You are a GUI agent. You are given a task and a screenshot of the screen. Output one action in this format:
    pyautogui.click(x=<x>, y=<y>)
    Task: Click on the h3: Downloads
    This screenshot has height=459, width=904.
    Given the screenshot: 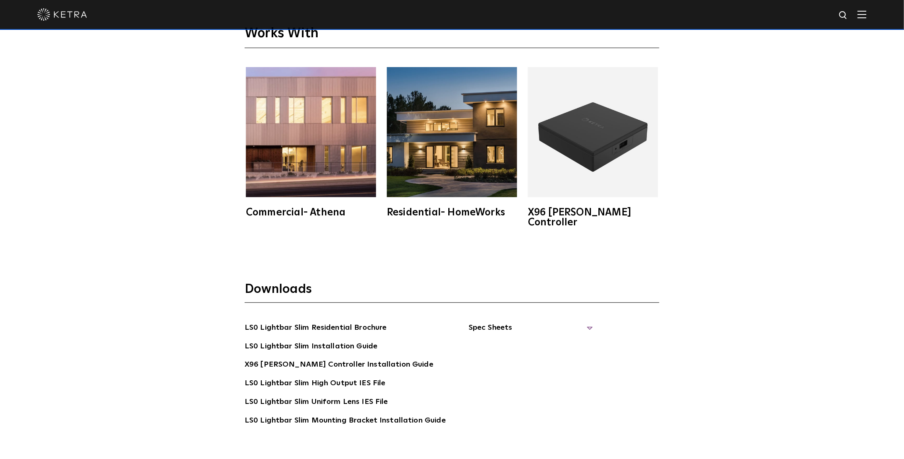 What is the action you would take?
    pyautogui.click(x=452, y=292)
    